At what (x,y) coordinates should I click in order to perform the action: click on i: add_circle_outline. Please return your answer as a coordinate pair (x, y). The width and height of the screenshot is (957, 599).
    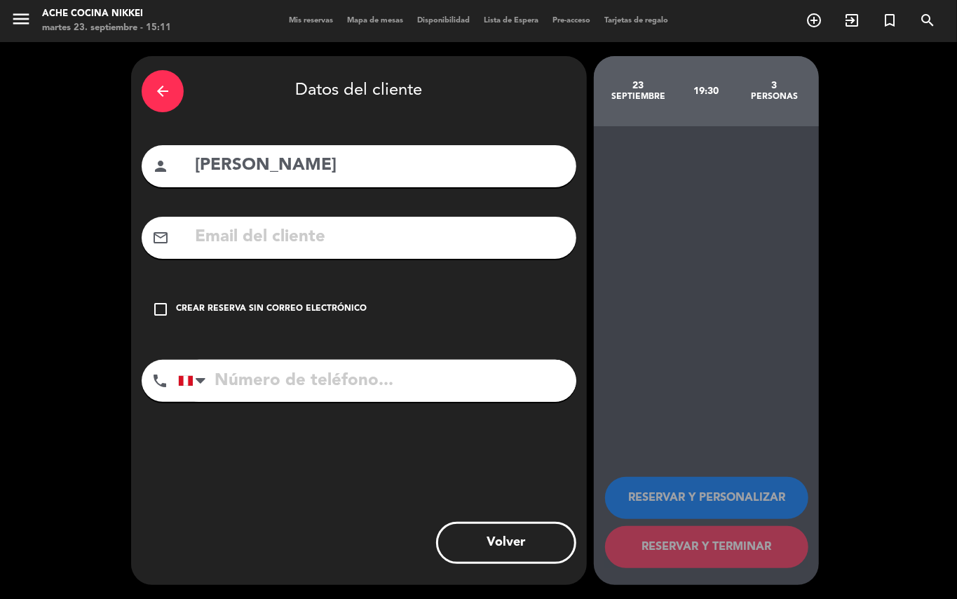
    Looking at the image, I should click on (814, 20).